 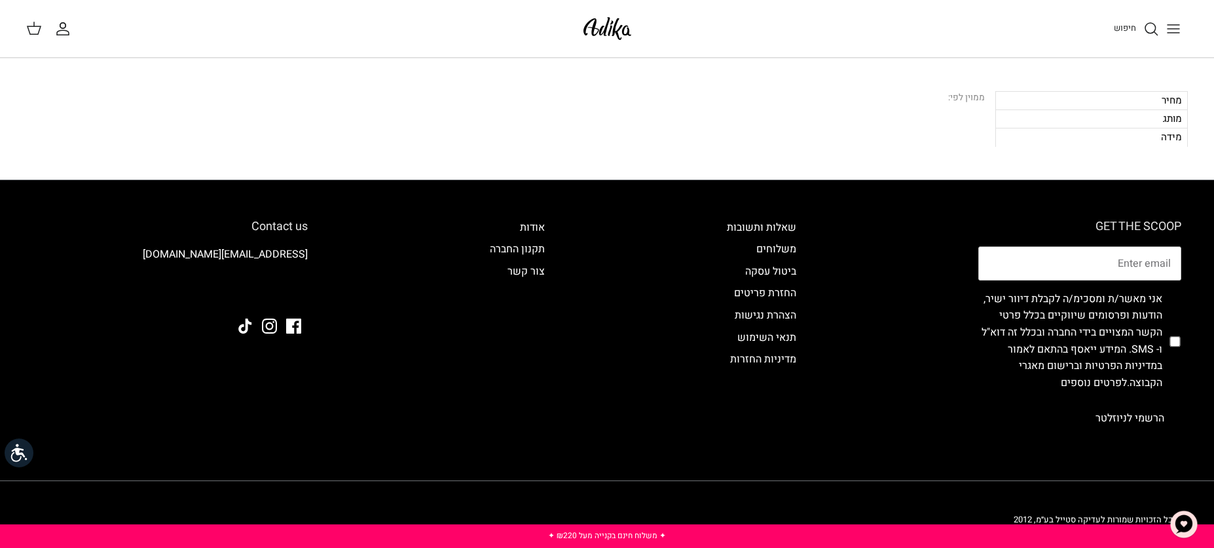 What do you see at coordinates (526, 271) in the screenshot?
I see `a: צור קשר` at bounding box center [526, 271].